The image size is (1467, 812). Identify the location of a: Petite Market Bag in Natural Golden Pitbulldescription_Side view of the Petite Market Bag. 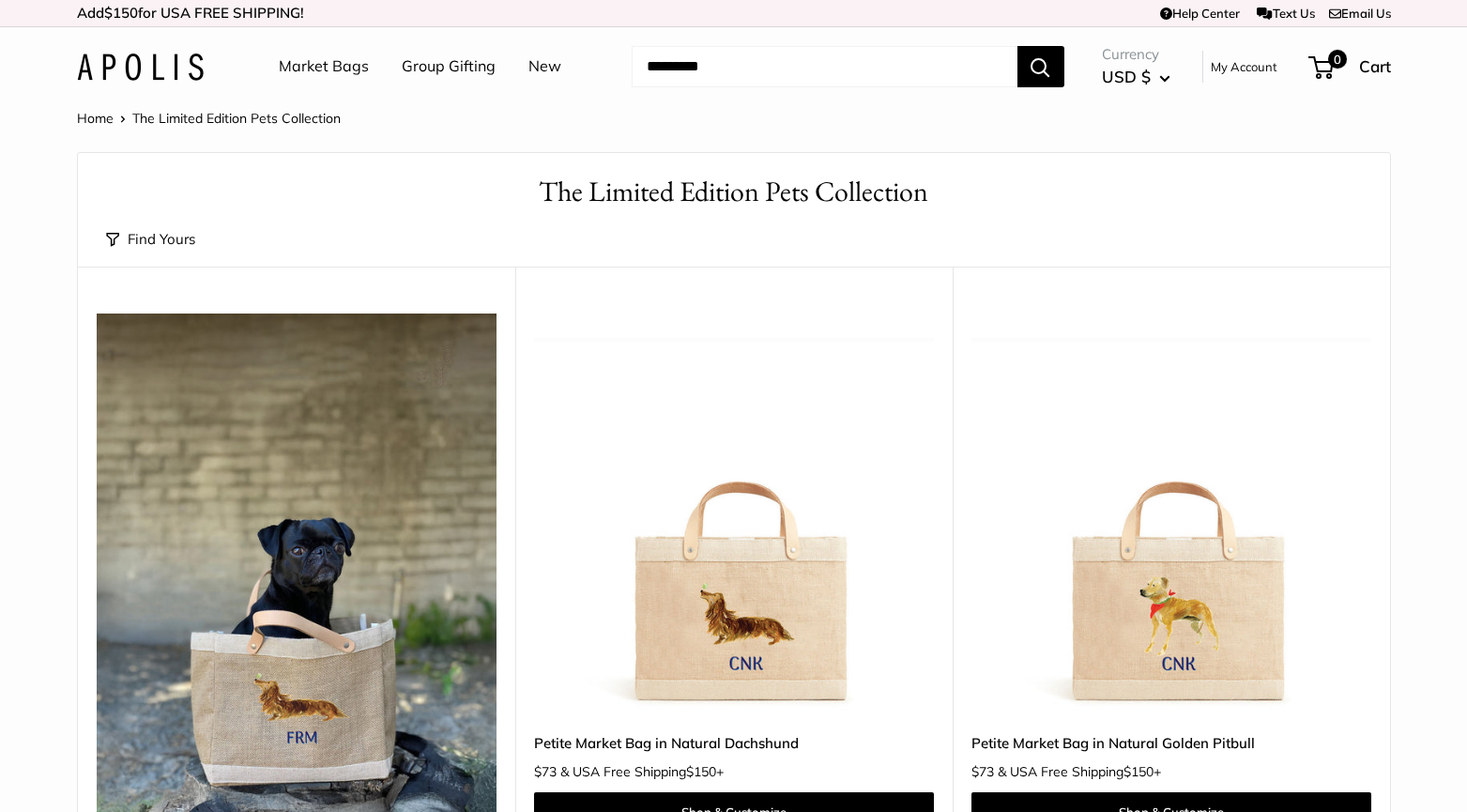
(1172, 514).